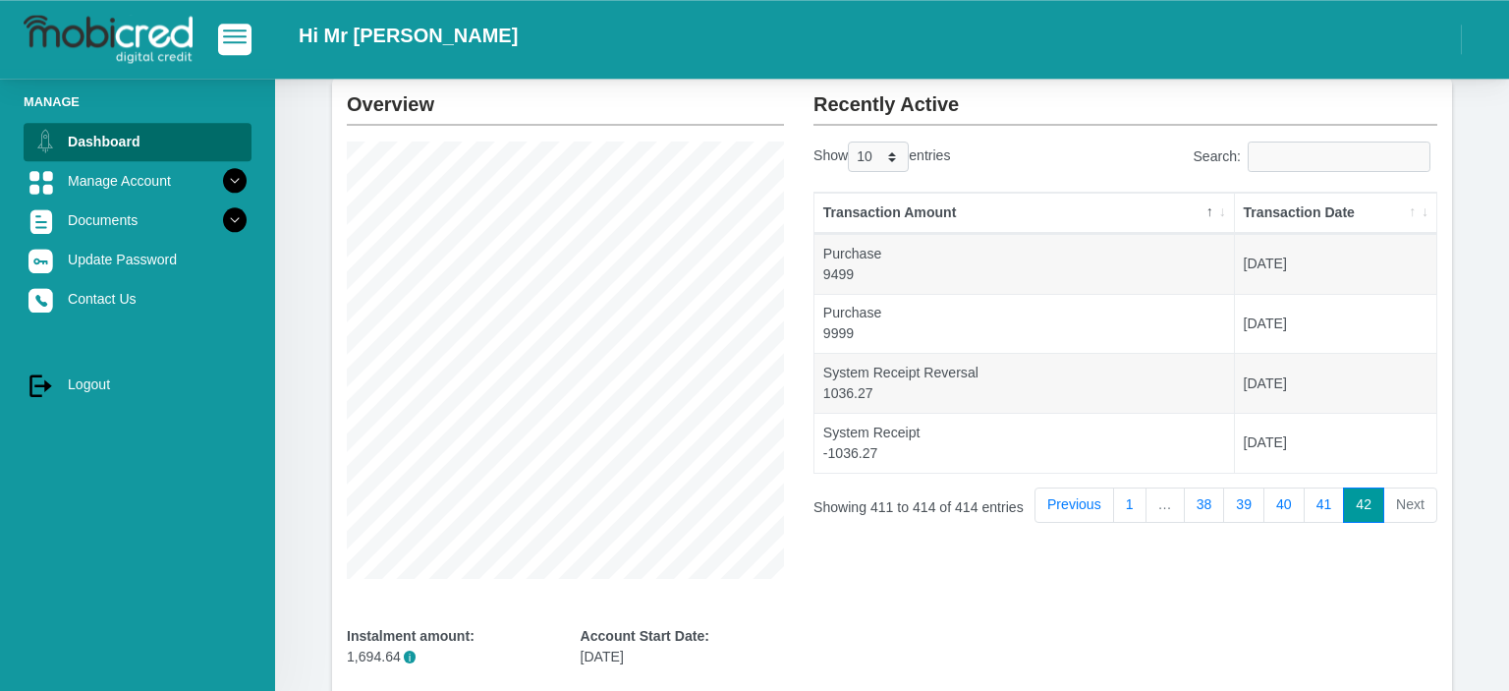 Image resolution: width=1509 pixels, height=691 pixels. Describe the element at coordinates (1244, 505) in the screenshot. I see `a: 39` at that location.